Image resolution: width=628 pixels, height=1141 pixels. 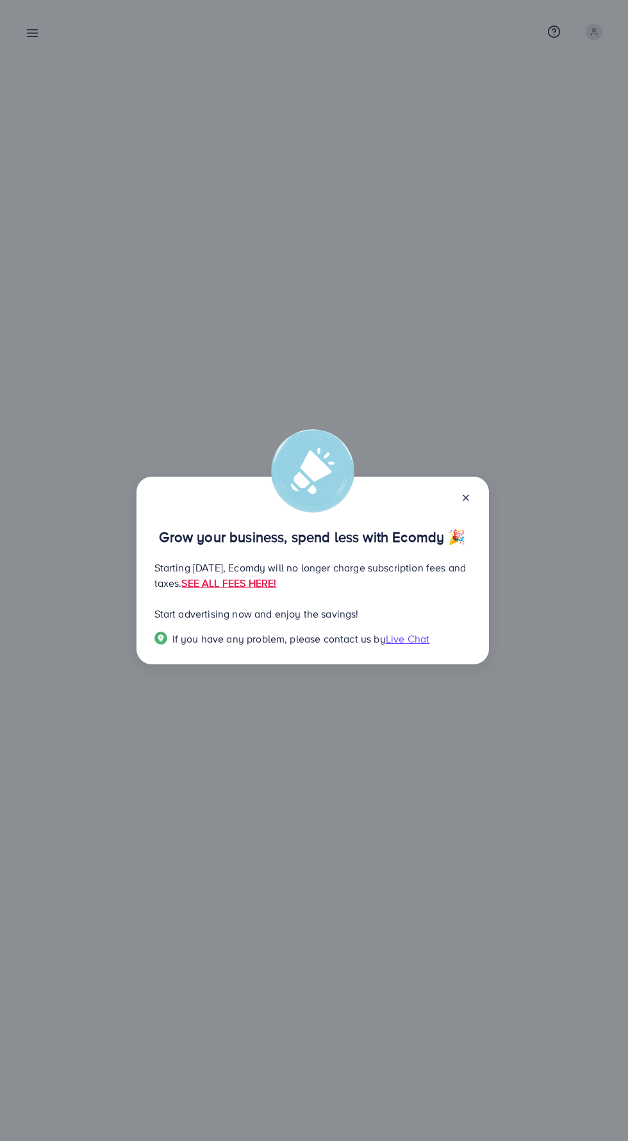 What do you see at coordinates (313, 537) in the screenshot?
I see `p: Grow your business, spend less with Ecomdy 🎉` at bounding box center [313, 537].